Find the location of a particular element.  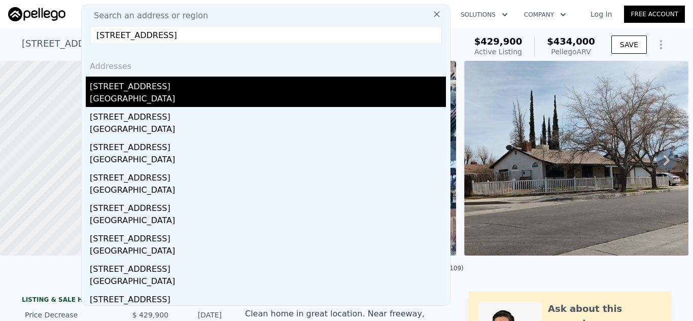

span: Search an address or region is located at coordinates (147, 16).